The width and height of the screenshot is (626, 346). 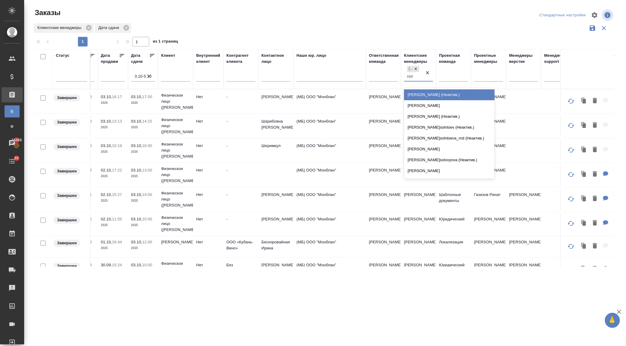 What do you see at coordinates (12, 111) in the screenshot?
I see `a: В` at bounding box center [12, 111].